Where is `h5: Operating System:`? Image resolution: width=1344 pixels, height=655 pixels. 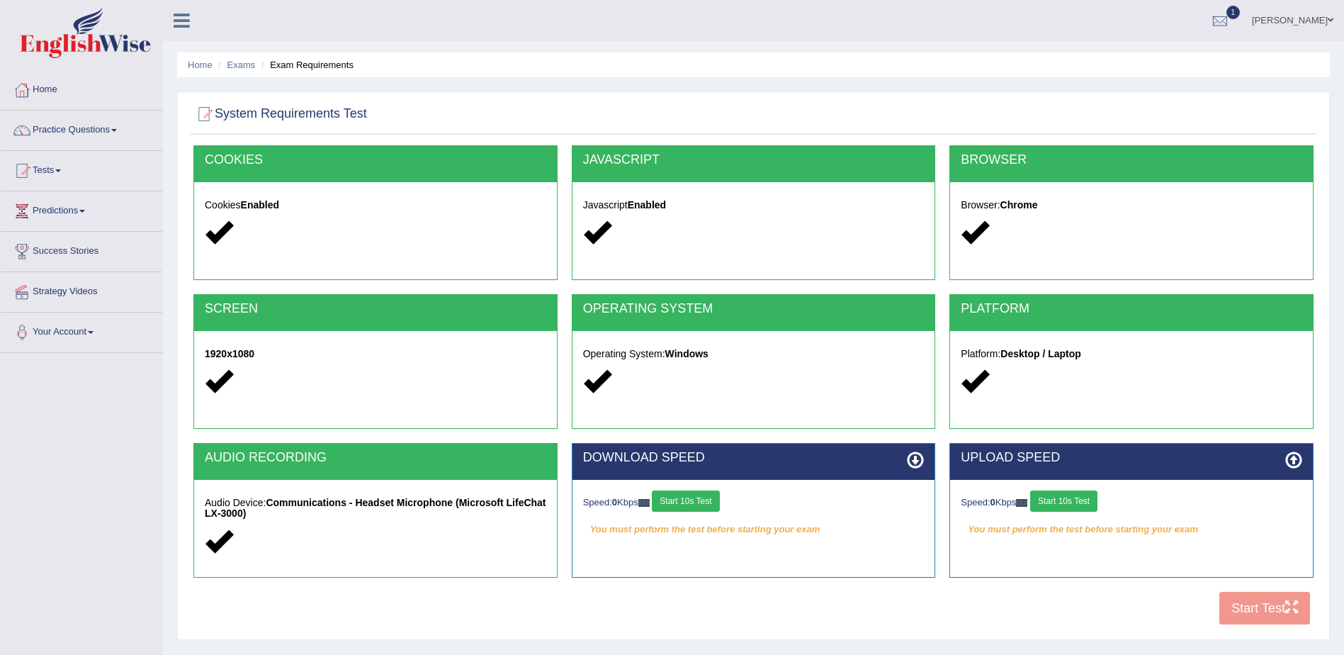
h5: Operating System: is located at coordinates (754, 354).